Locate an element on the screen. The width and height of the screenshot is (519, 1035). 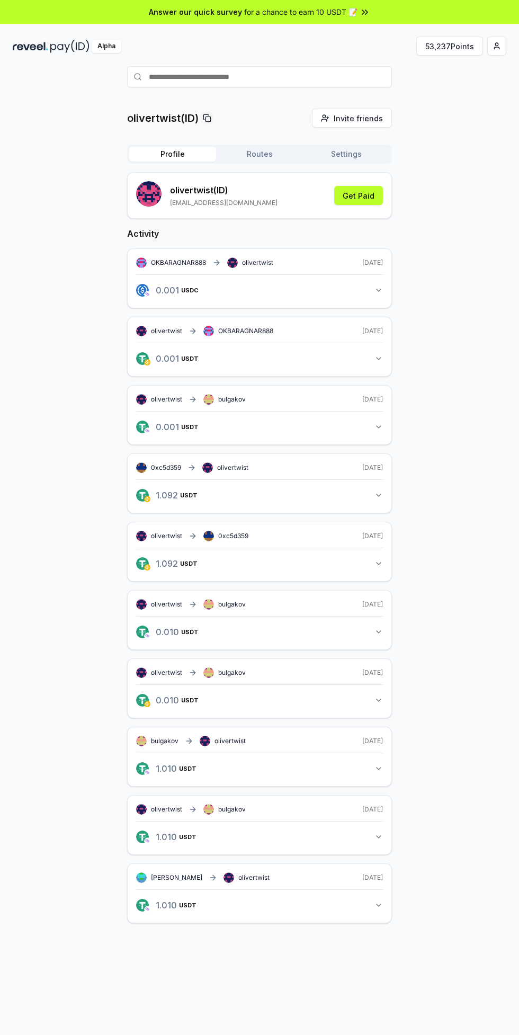
button: Profile is located at coordinates (173, 154).